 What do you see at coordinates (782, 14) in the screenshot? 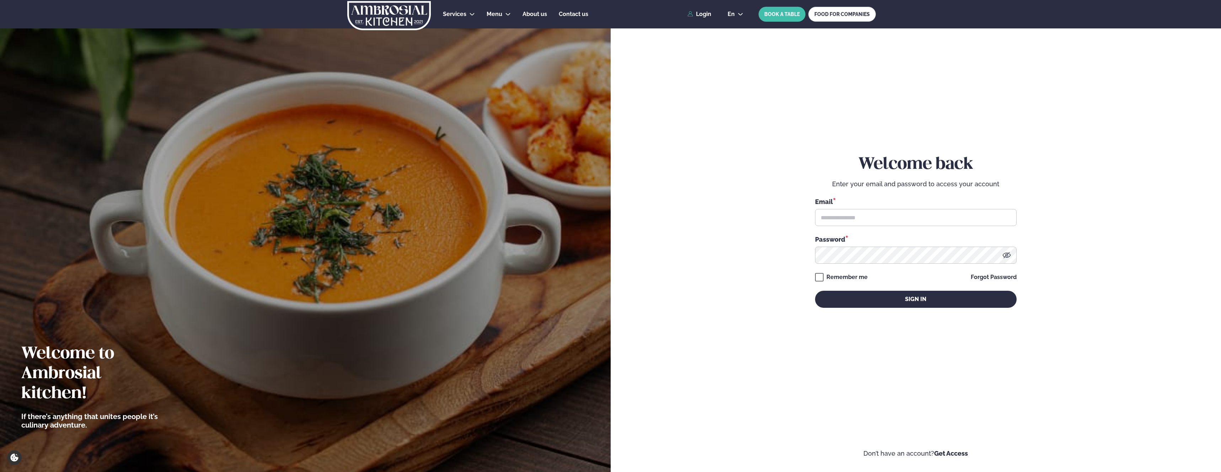
I see `button: BOOK A TABLE` at bounding box center [782, 14].